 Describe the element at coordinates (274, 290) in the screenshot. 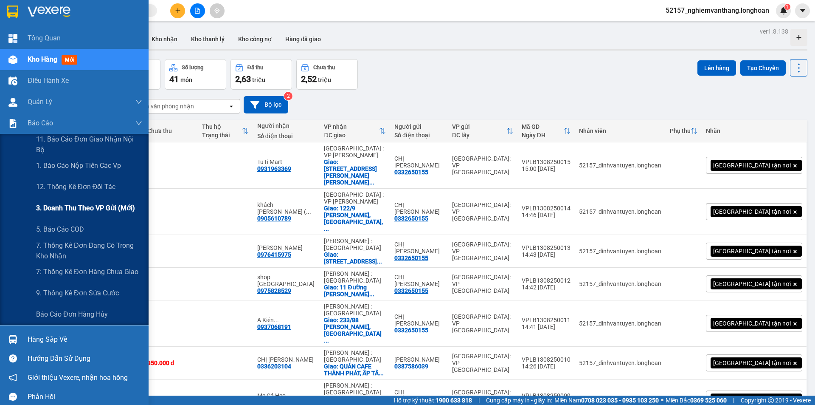

I see `div: 0975828529` at that location.